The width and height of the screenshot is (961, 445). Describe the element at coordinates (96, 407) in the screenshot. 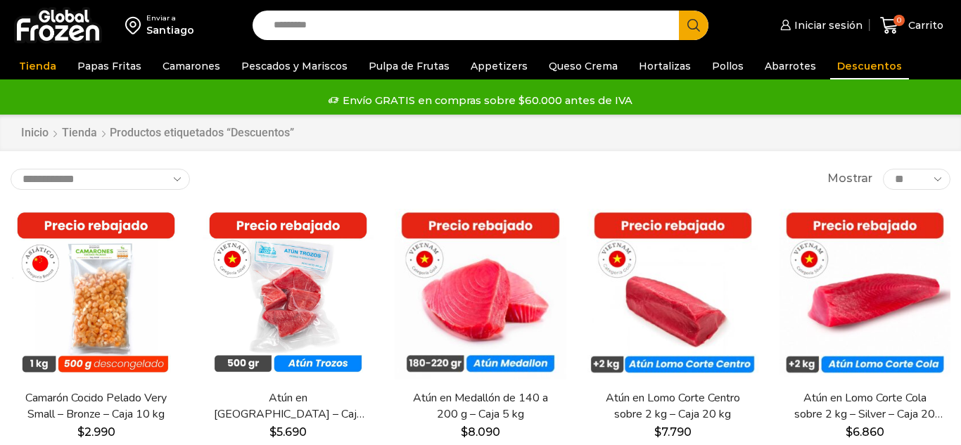

I see `a: Camarón Cocido Pelado Very Small – Bronze – Caja 10 kg` at that location.